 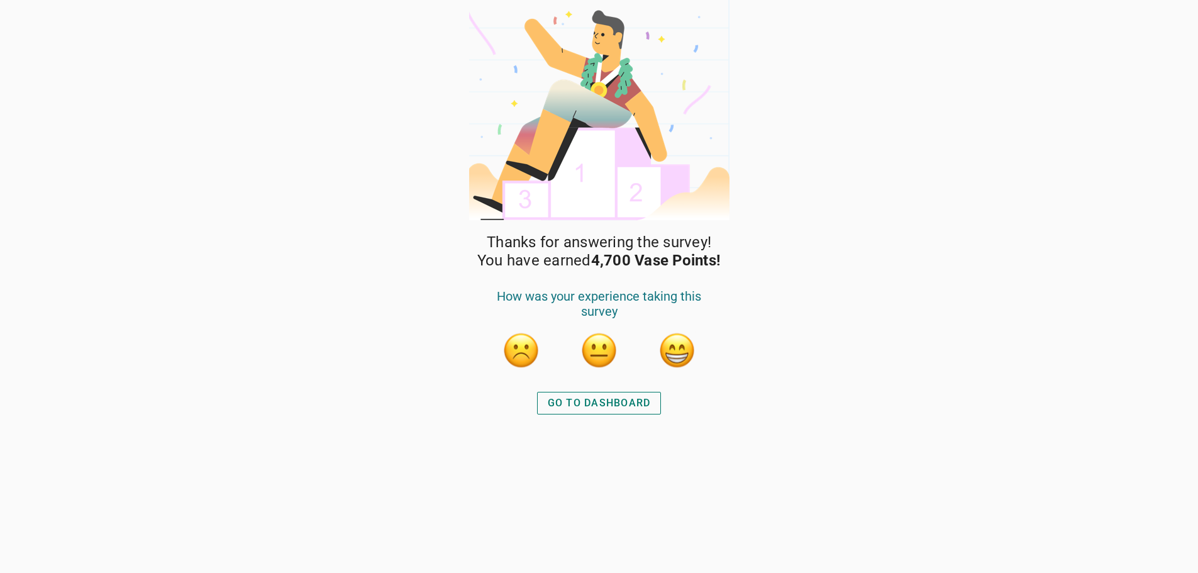 I want to click on span: You have earned, so click(x=599, y=260).